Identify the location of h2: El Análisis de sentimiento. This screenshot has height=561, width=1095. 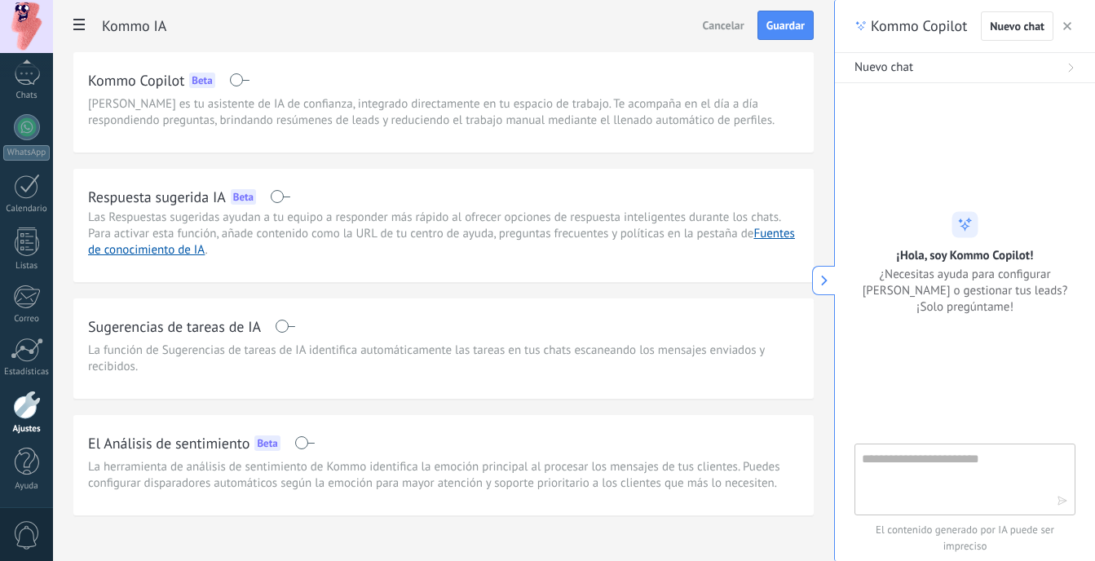
(169, 443).